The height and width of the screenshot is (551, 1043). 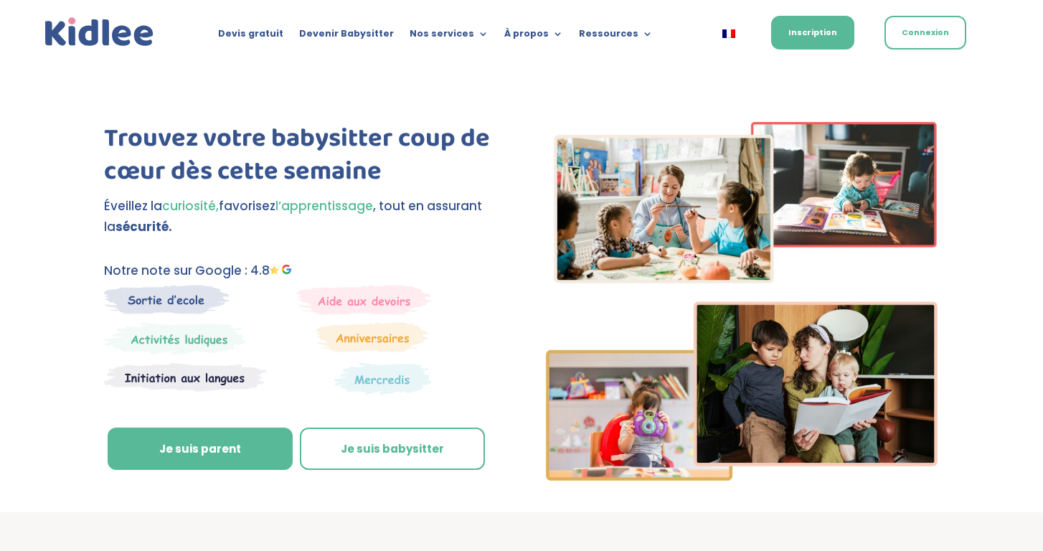 I want to click on strong: sécurité., so click(x=143, y=227).